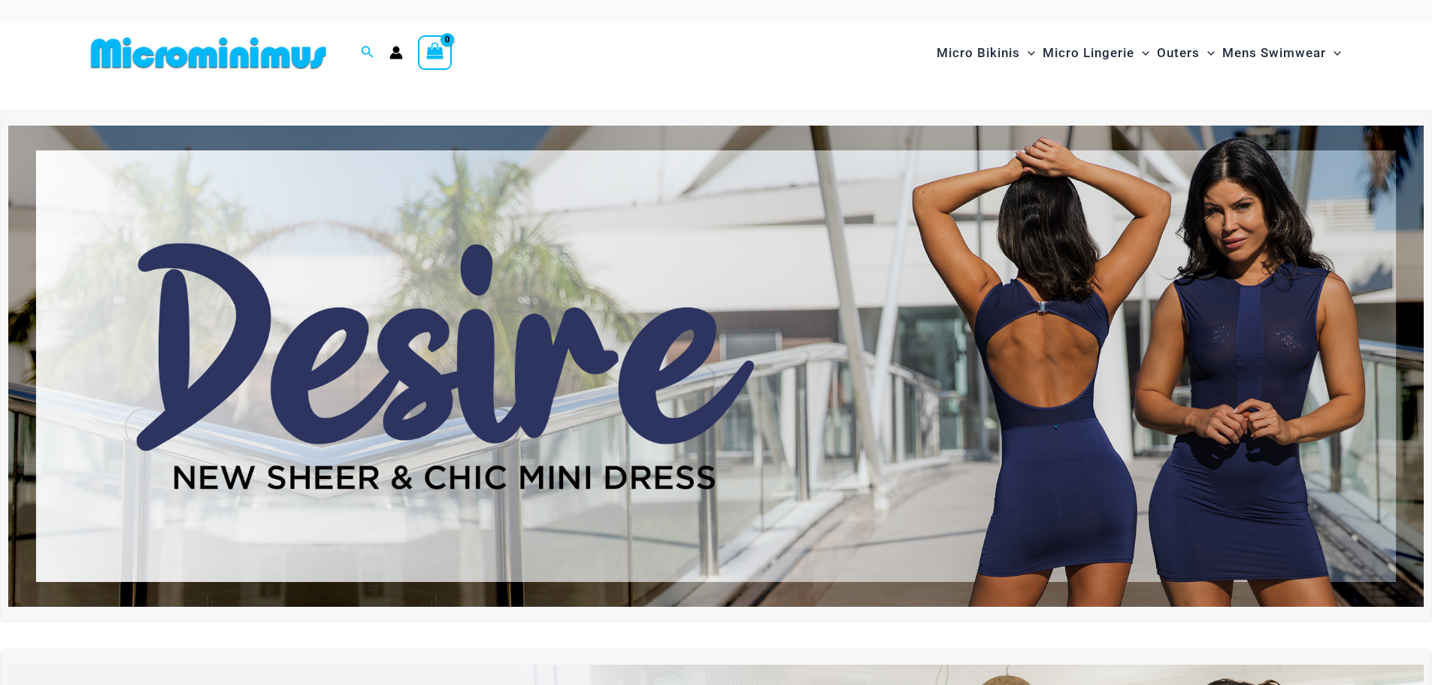 This screenshot has width=1432, height=685. Describe the element at coordinates (985, 53) in the screenshot. I see `a: Micro BikinisMenu ToggleMenu Toggle` at that location.